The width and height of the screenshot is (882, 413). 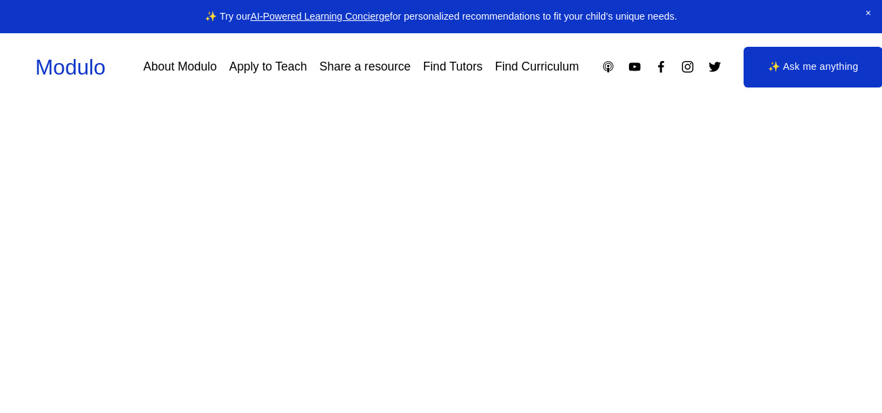 What do you see at coordinates (320, 16) in the screenshot?
I see `a: AI-Powered Learning Concierge` at bounding box center [320, 16].